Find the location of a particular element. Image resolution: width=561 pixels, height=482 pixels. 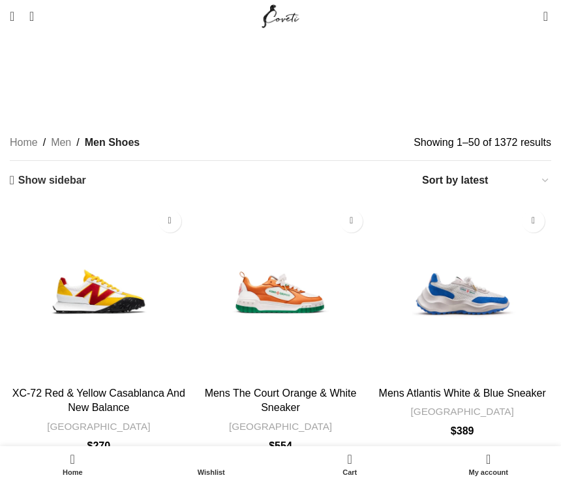

span: Wishlist is located at coordinates (211, 473).